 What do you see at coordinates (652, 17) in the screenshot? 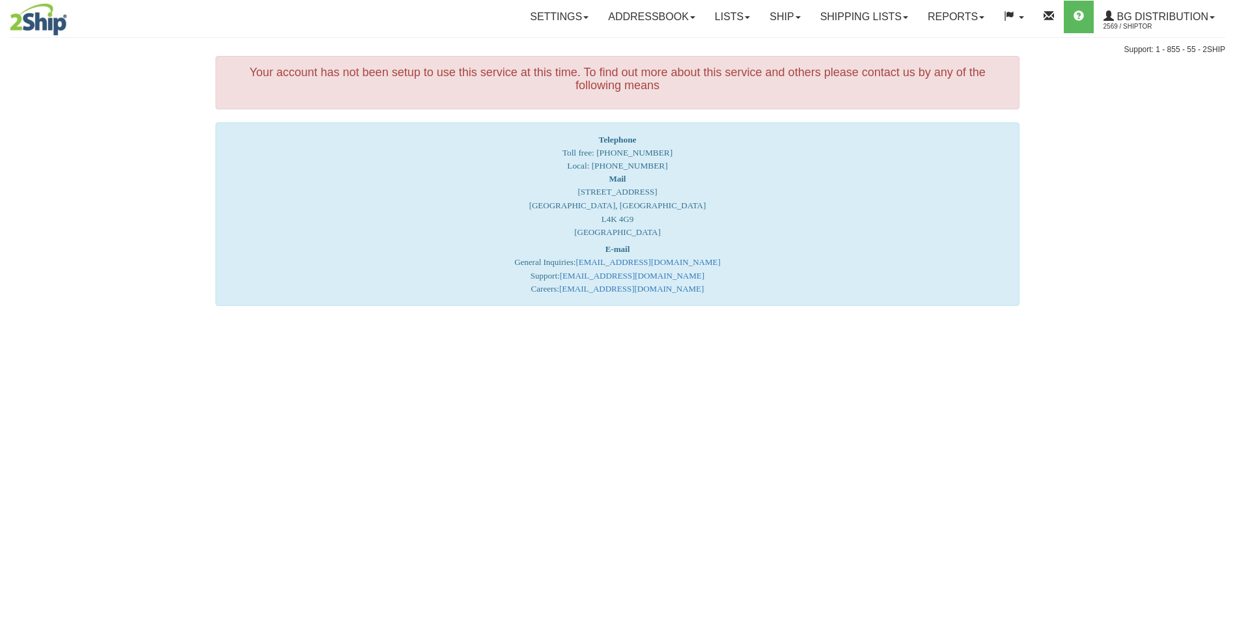
I see `a: Addressbook` at bounding box center [652, 17].